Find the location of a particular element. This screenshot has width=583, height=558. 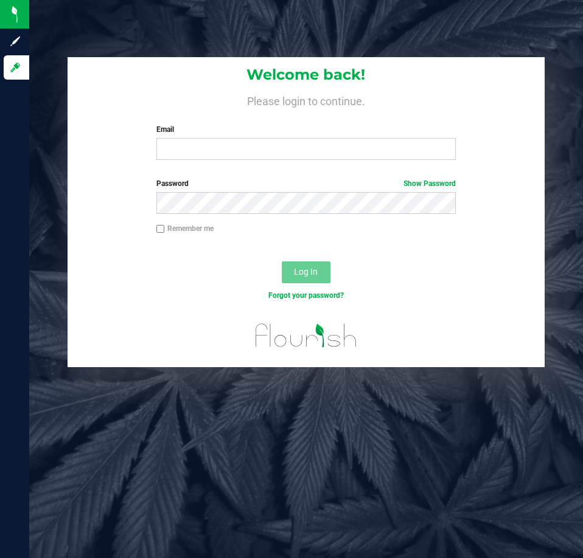

h1: Welcome back! is located at coordinates (305, 75).